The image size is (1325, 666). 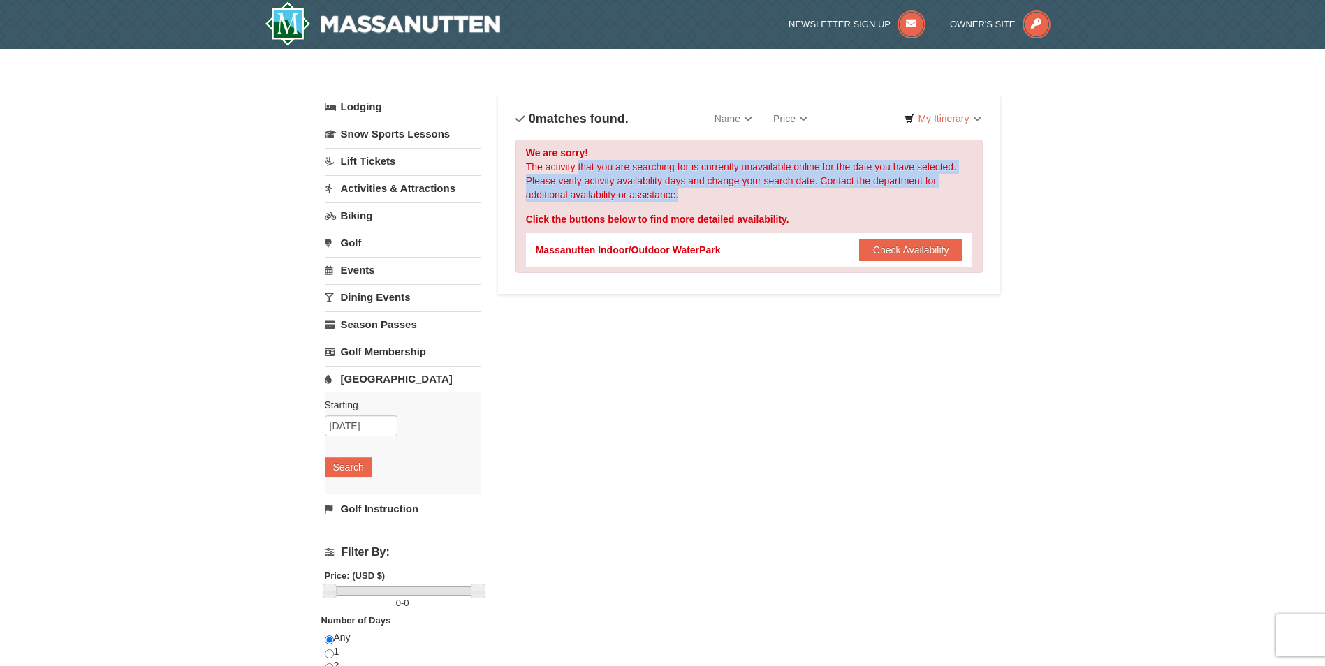 I want to click on a: Price, so click(x=790, y=119).